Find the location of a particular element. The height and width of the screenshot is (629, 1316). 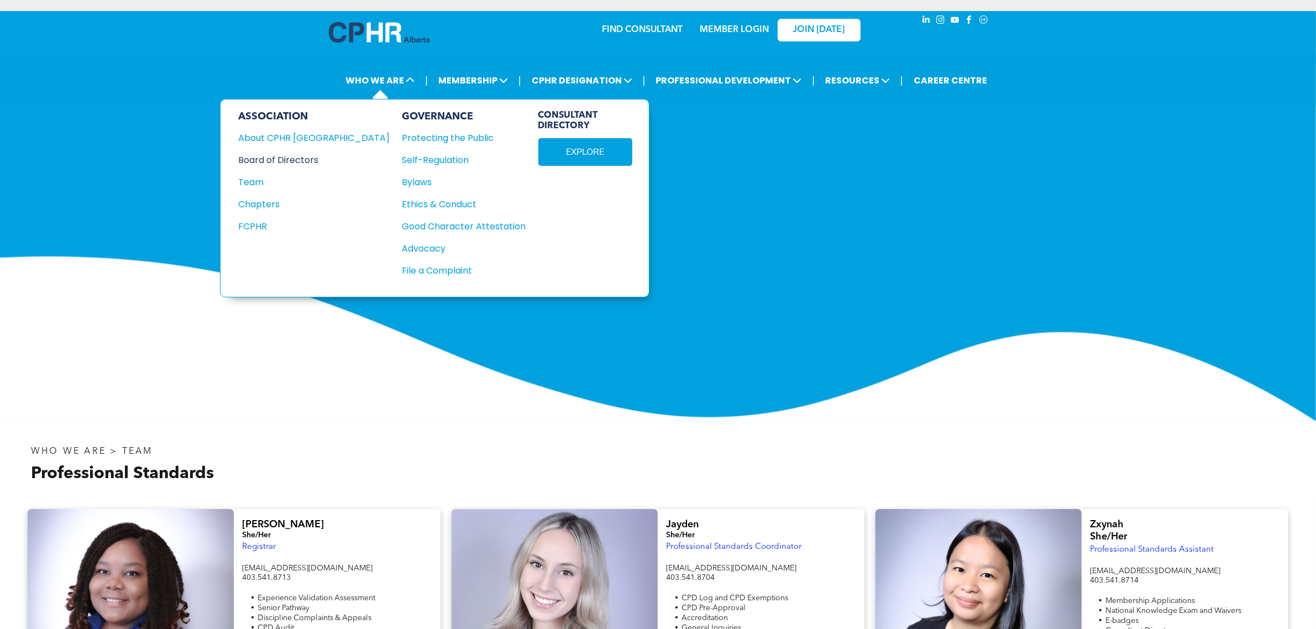

div: GOVERNANCE is located at coordinates (464, 117).